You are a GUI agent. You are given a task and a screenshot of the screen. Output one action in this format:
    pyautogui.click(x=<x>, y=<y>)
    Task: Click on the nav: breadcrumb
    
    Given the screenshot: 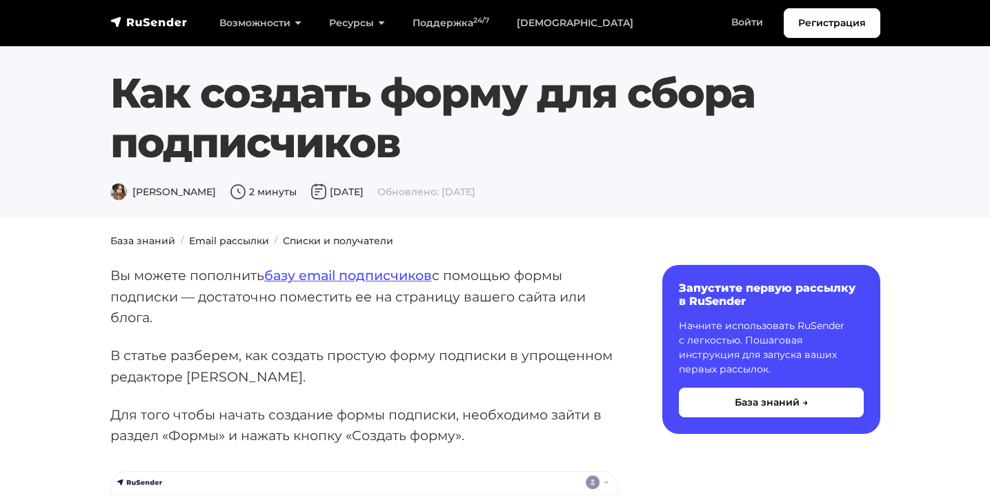 What is the action you would take?
    pyautogui.click(x=496, y=241)
    